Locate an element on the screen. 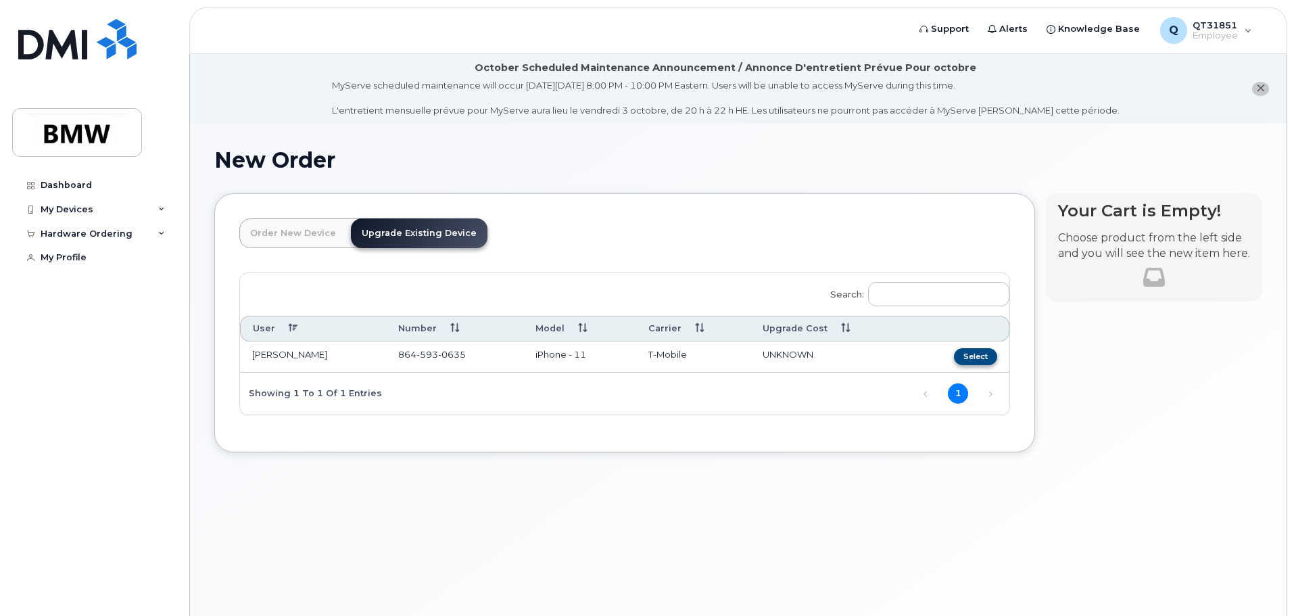 This screenshot has width=1294, height=616. label: Search: is located at coordinates (915, 292).